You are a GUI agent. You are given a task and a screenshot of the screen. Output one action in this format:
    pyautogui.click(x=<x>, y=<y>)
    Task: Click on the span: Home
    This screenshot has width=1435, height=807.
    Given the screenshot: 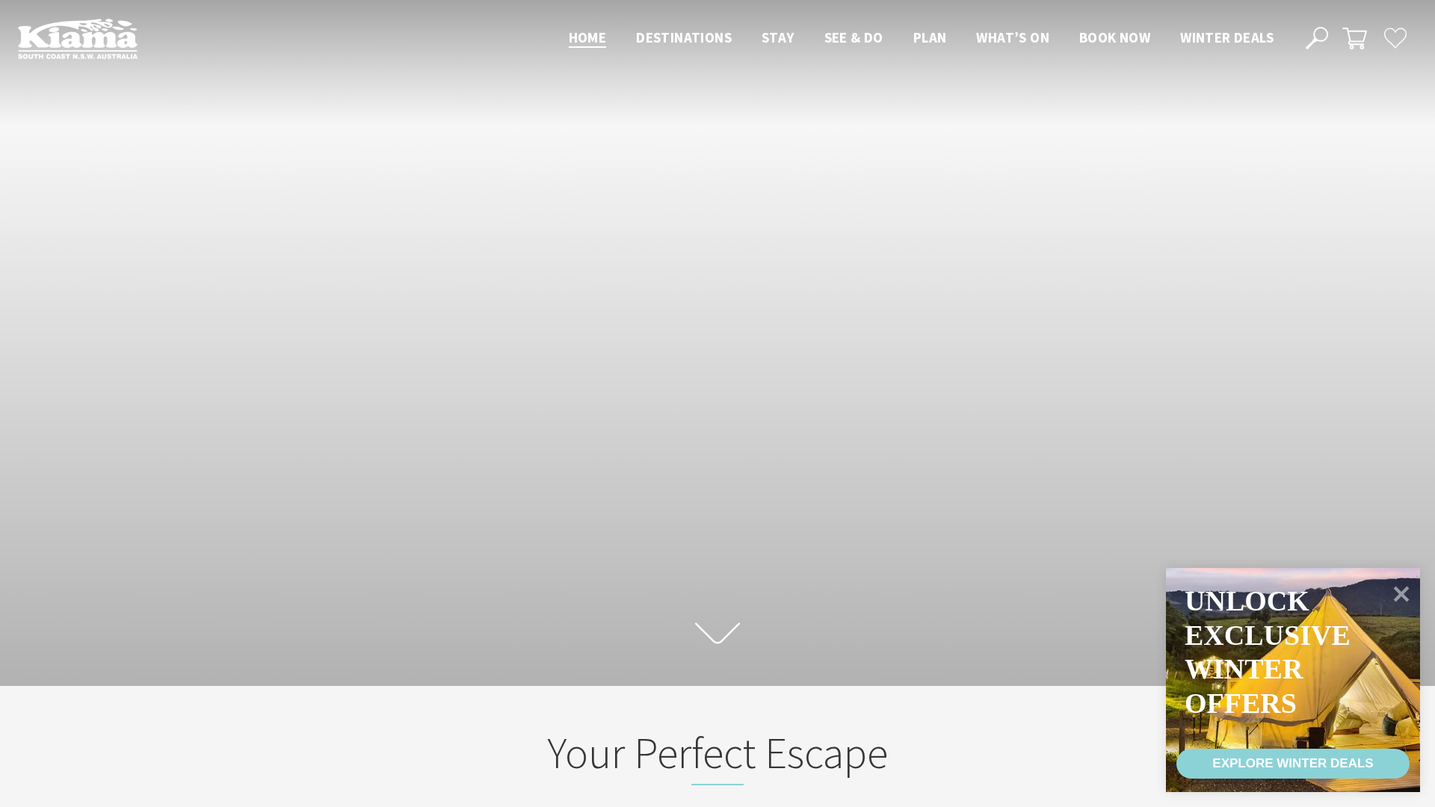 What is the action you would take?
    pyautogui.click(x=587, y=37)
    